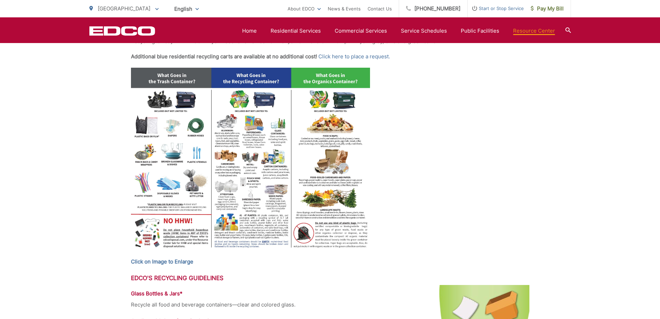  What do you see at coordinates (251, 160) in the screenshot?
I see `img: Diagram of what items can be recycled` at bounding box center [251, 160].